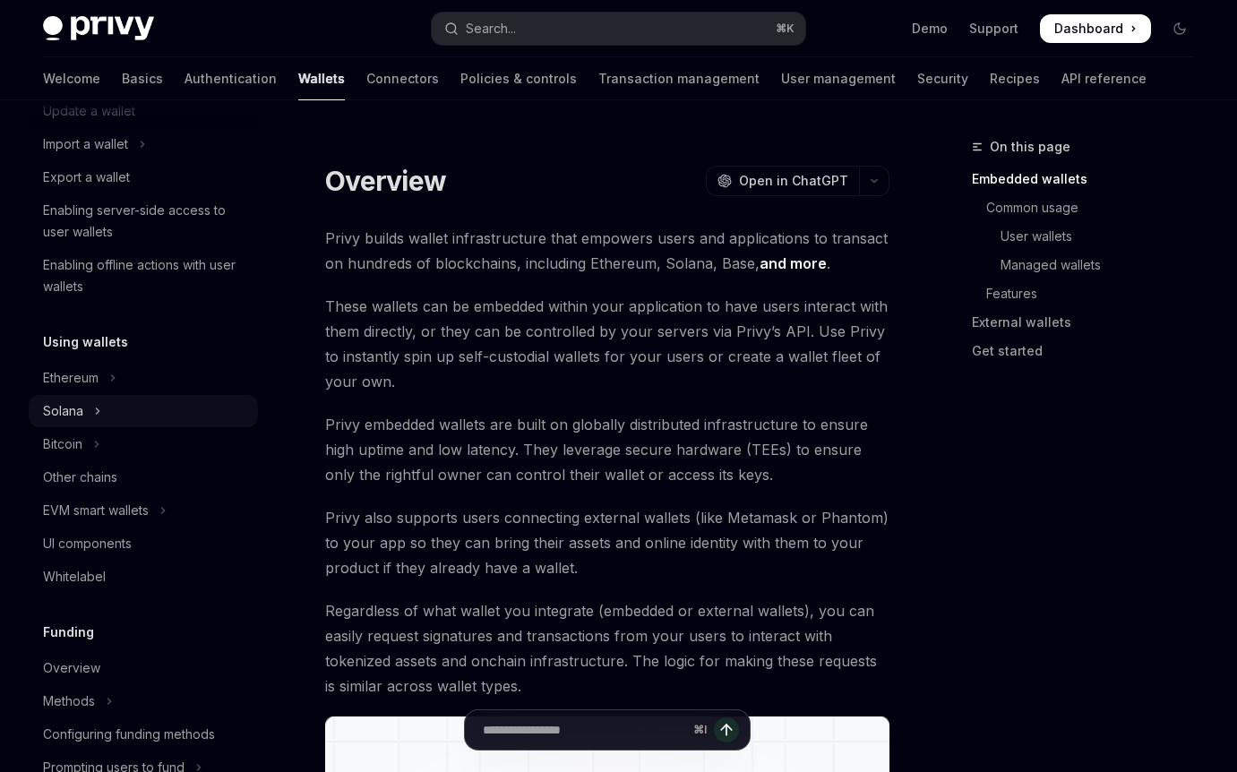 The height and width of the screenshot is (772, 1237). What do you see at coordinates (143, 221) in the screenshot?
I see `a: Enabling server-side access to user wallets` at bounding box center [143, 221].